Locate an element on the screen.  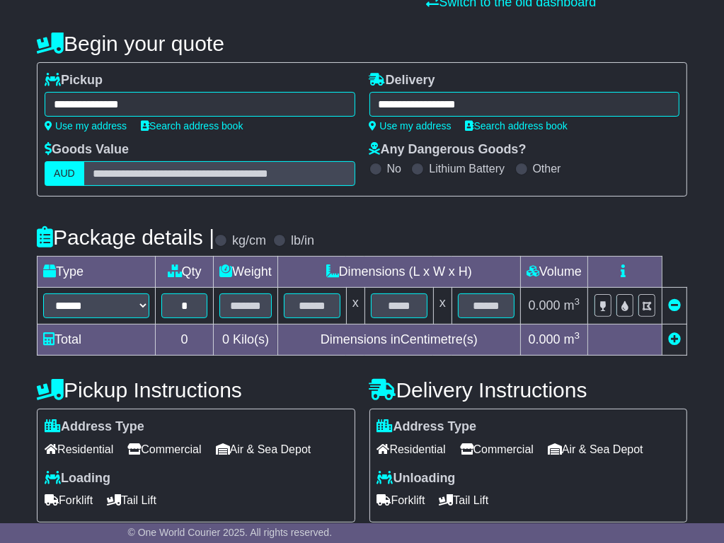
label: Loading is located at coordinates (77, 479).